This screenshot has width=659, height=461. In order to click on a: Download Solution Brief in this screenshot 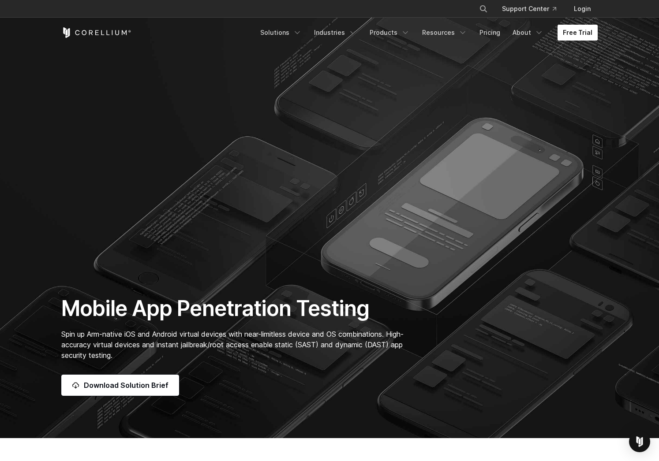, I will do `click(120, 386)`.